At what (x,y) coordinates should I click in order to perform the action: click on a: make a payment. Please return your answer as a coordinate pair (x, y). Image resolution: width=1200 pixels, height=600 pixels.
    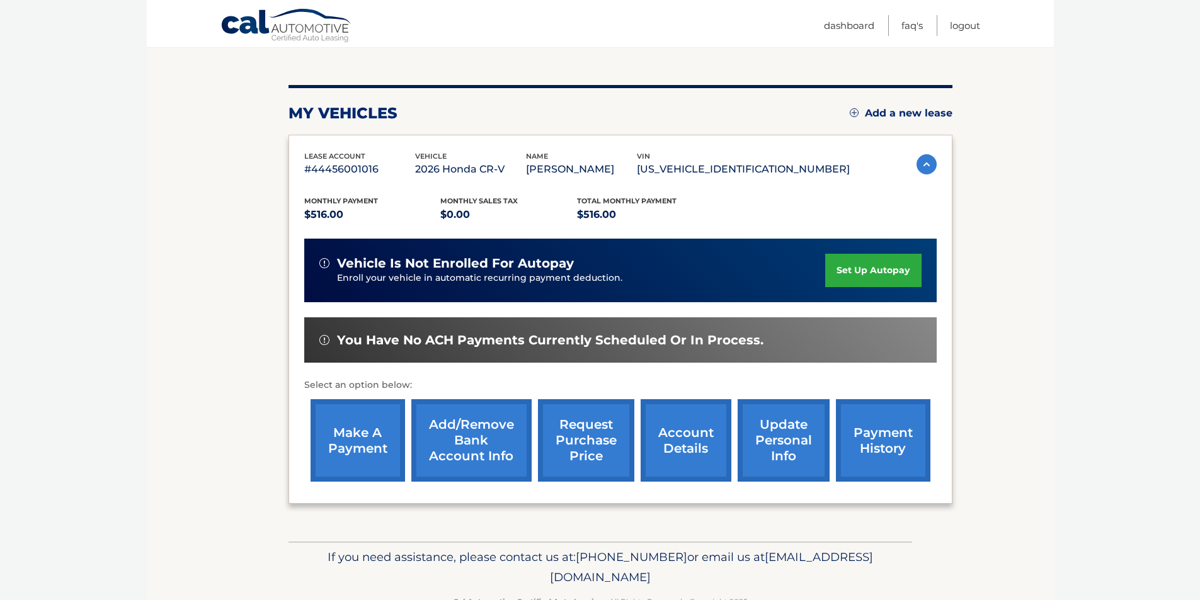
    Looking at the image, I should click on (358, 440).